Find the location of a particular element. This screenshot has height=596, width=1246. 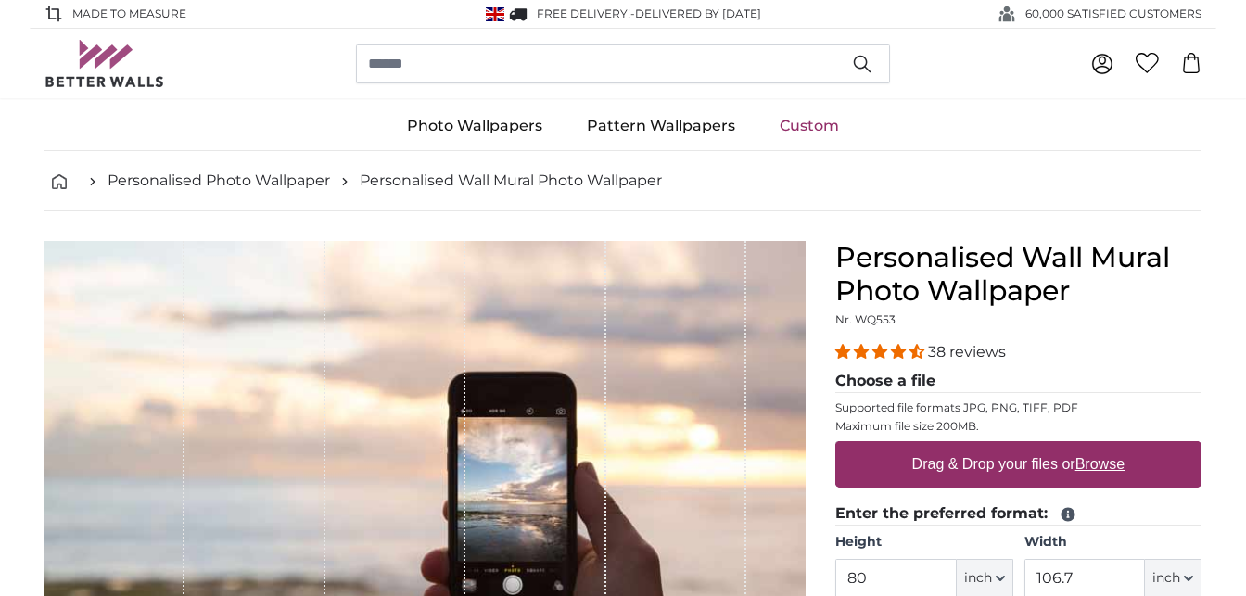

label: Drag & Drop your files or is located at coordinates (1018, 464).